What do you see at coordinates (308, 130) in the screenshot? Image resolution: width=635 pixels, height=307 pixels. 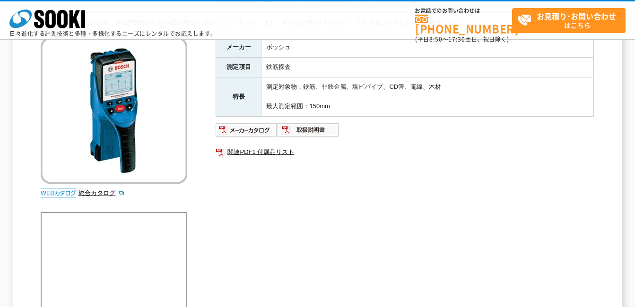 I see `img: 取扱説明書` at bounding box center [308, 130].